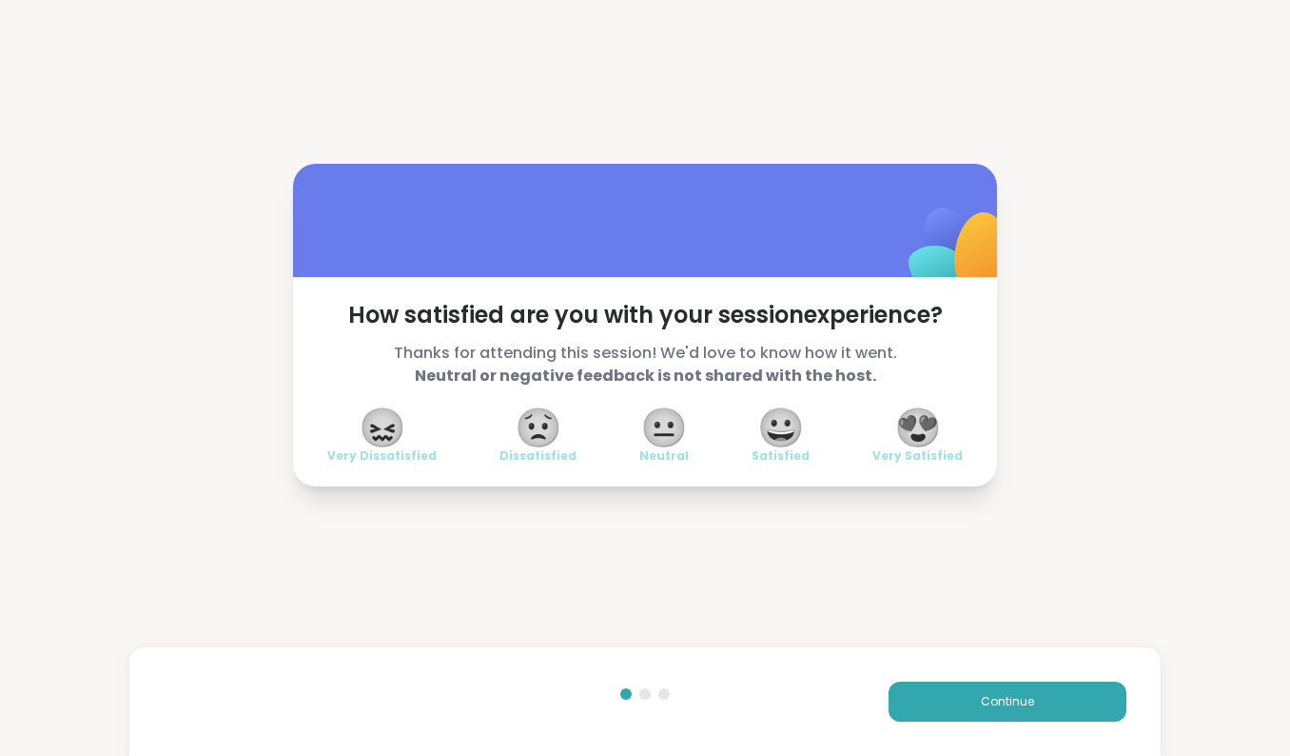 This screenshot has width=1290, height=756. What do you see at coordinates (780, 456) in the screenshot?
I see `span: Satisfied` at bounding box center [780, 456].